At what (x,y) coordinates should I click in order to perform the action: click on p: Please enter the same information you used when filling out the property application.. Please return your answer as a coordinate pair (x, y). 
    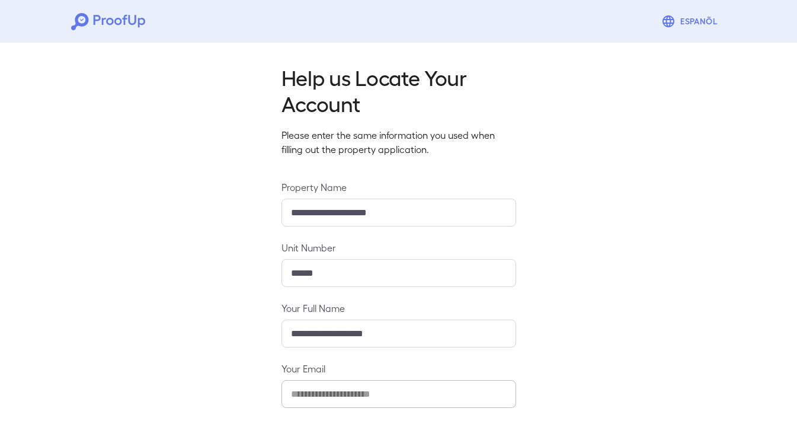
    Looking at the image, I should click on (399, 142).